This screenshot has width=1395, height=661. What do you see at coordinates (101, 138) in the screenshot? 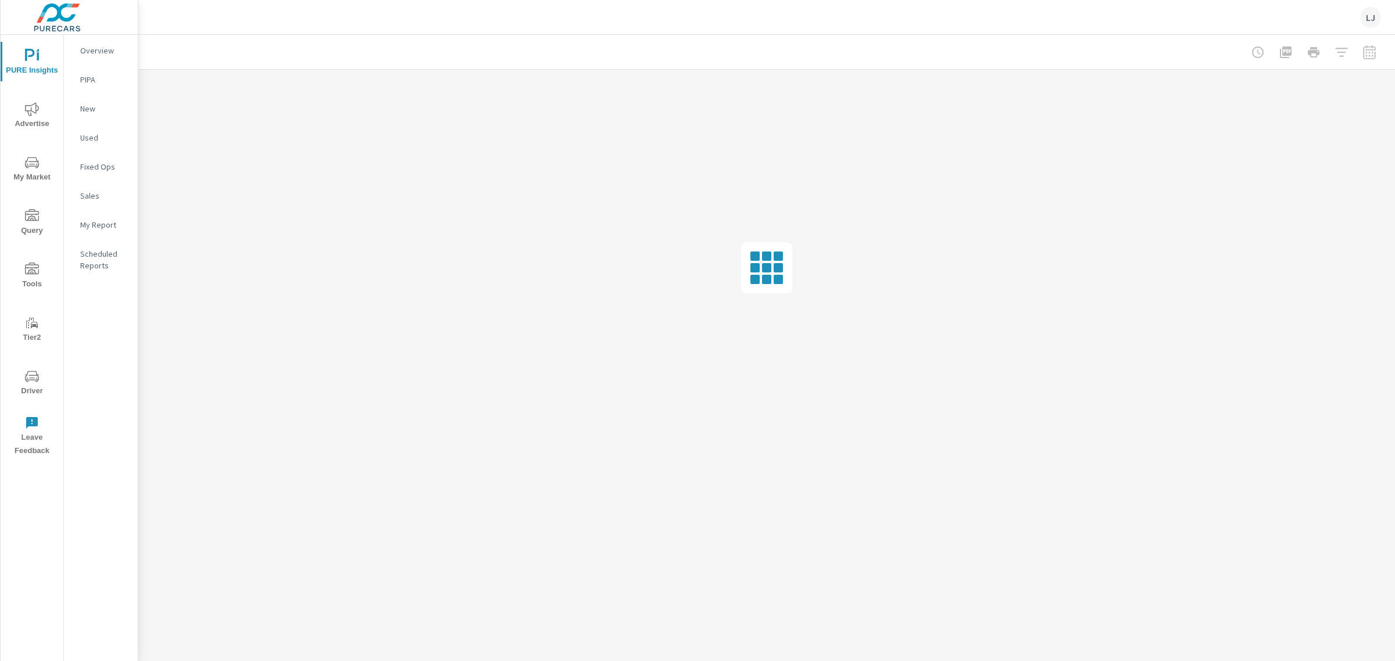
I see `div: Used` at bounding box center [101, 138].